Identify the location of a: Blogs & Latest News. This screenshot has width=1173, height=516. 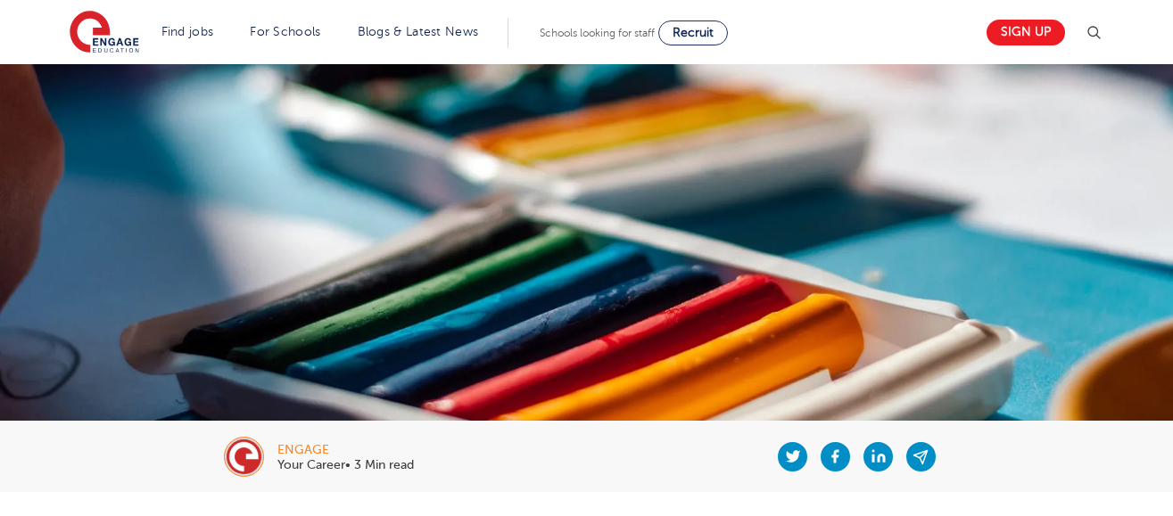
(418, 31).